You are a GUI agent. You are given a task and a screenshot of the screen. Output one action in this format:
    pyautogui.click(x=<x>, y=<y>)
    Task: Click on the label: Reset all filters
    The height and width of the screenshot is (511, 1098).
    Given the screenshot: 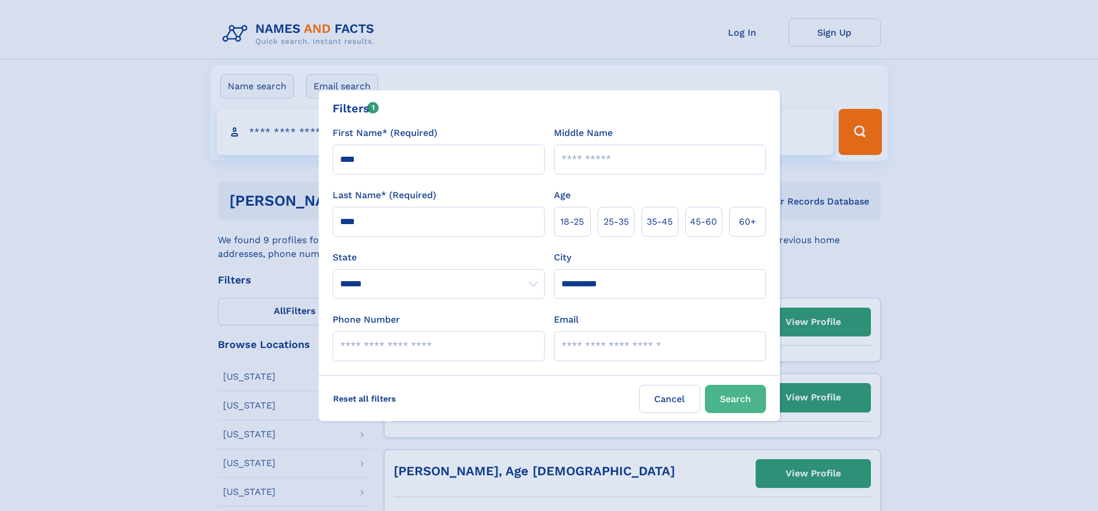 What is the action you would take?
    pyautogui.click(x=364, y=399)
    